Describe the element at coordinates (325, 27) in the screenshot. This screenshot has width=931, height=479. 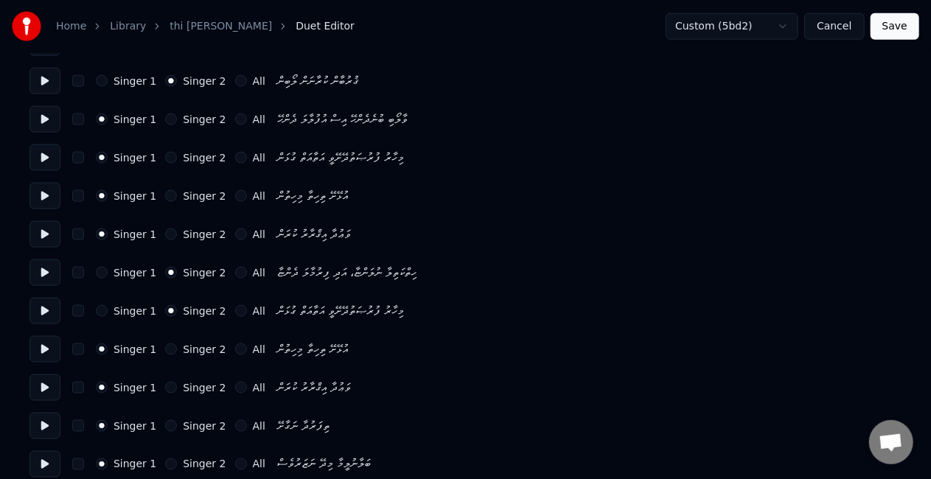
I see `span: Duet Editor` at that location.